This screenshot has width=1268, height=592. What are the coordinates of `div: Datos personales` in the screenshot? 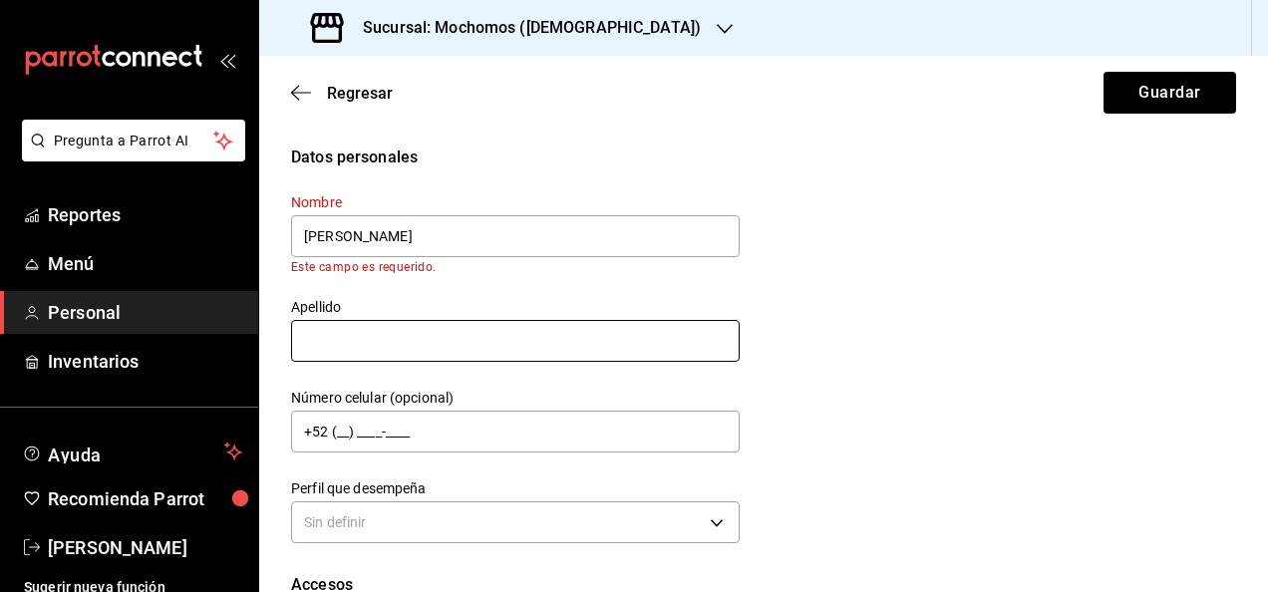 It's located at (764, 158).